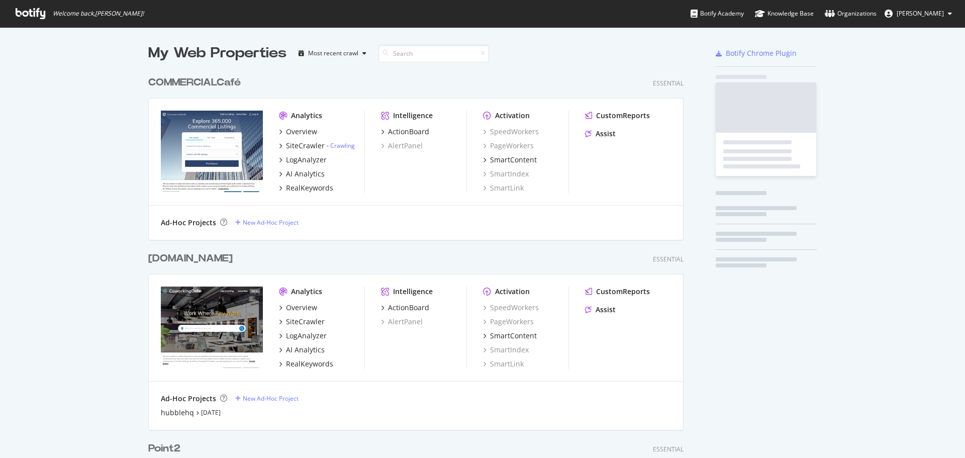 The image size is (965, 458). What do you see at coordinates (212, 327) in the screenshot?
I see `img: coworkingcafe.com` at bounding box center [212, 327].